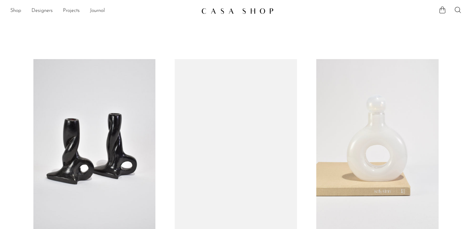 This screenshot has width=472, height=229. What do you see at coordinates (42, 11) in the screenshot?
I see `a: Designers` at bounding box center [42, 11].